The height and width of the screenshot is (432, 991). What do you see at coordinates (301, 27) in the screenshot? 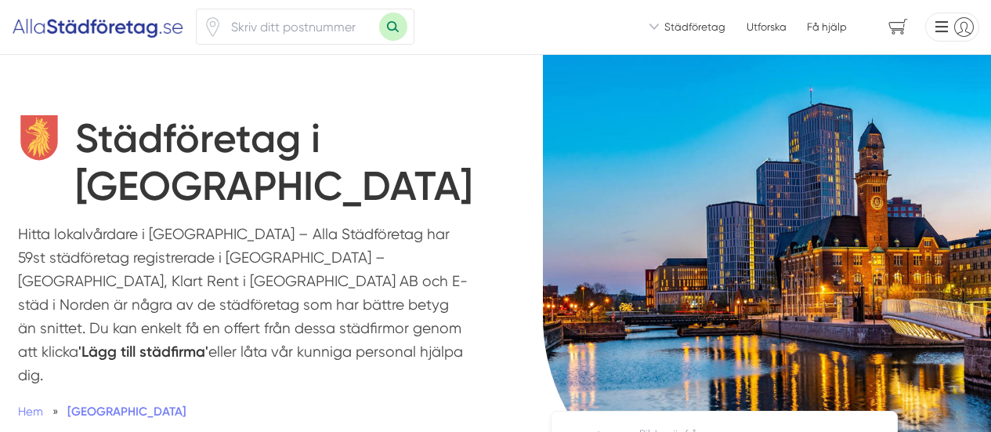
I see `input: Skriv ditt postnummer` at bounding box center [301, 27].